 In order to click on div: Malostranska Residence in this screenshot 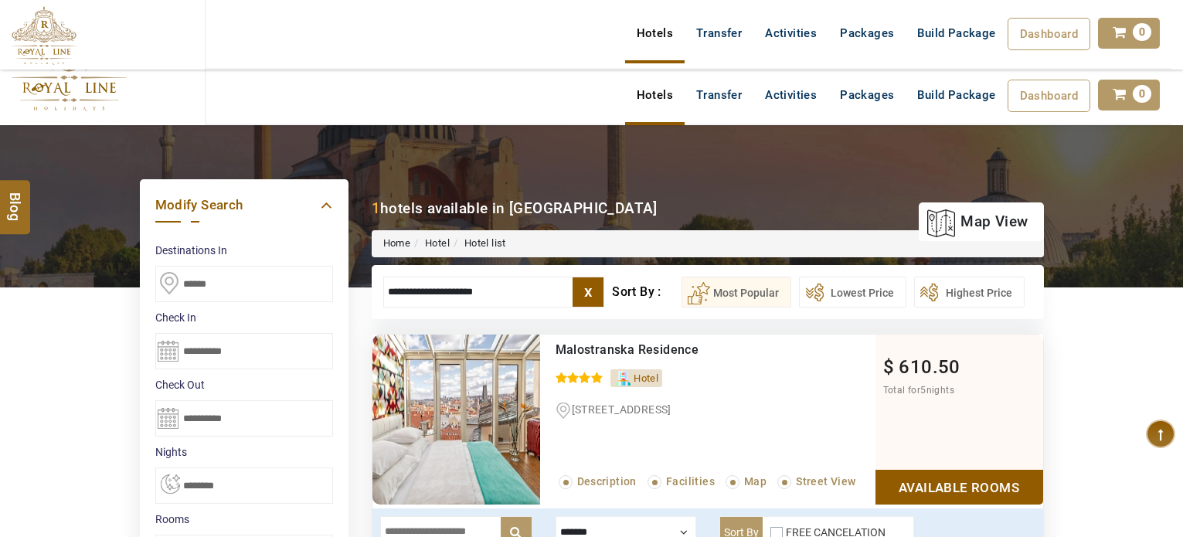, I will do `click(683, 350)`.